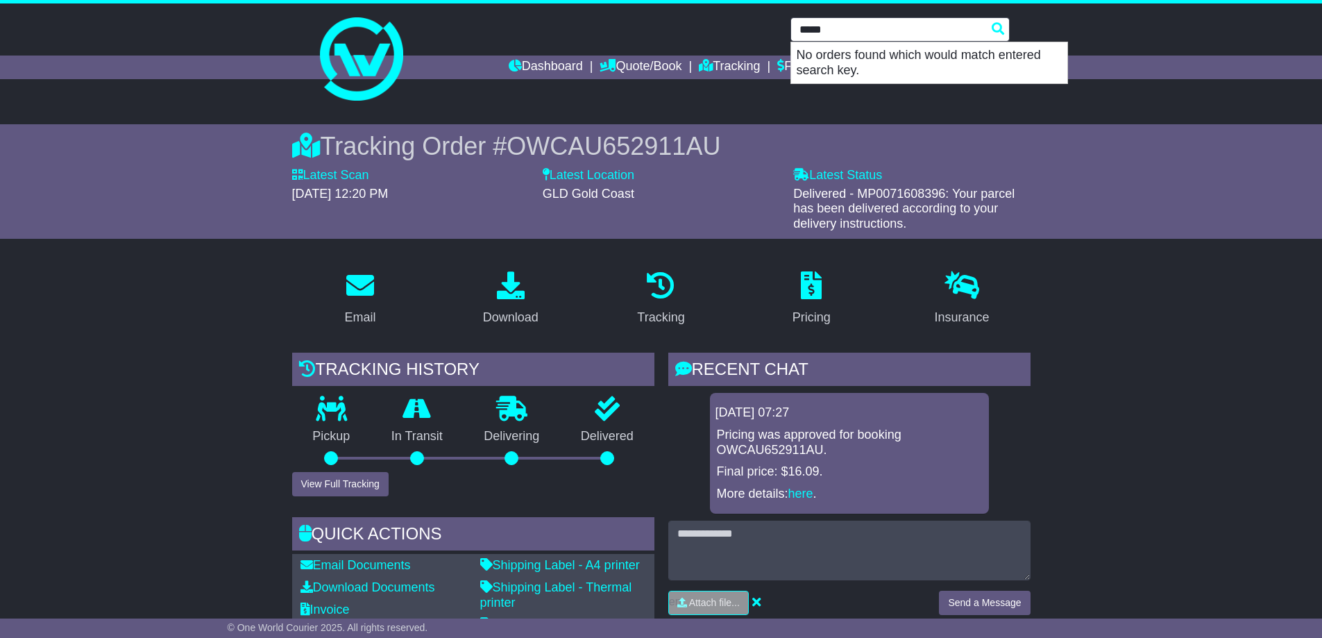 The height and width of the screenshot is (638, 1322). I want to click on div: Pricing, so click(811, 317).